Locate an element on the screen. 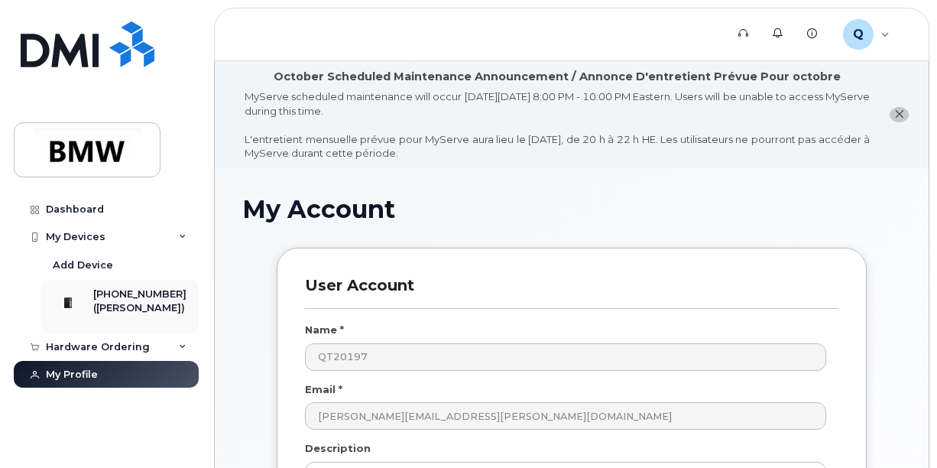  button: close notification is located at coordinates (899, 115).